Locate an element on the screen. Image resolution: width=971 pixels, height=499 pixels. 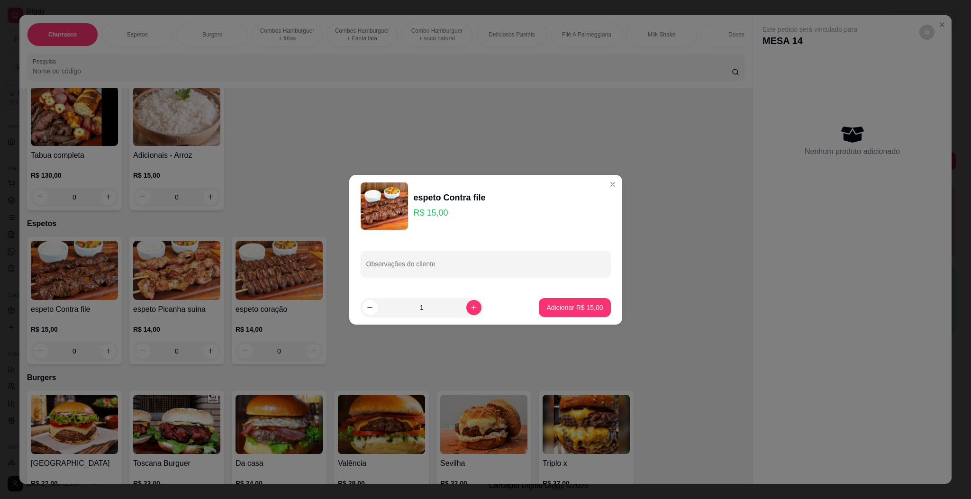
p: R$ 15,00 is located at coordinates (450, 213).